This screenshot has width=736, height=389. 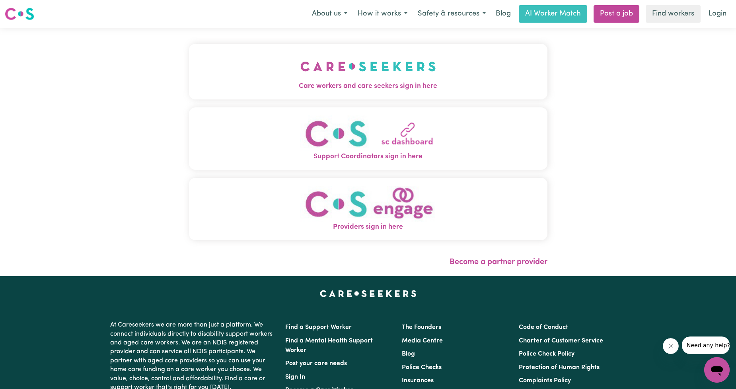 What do you see at coordinates (368, 72) in the screenshot?
I see `button: Care workers and care seekers sign in here` at bounding box center [368, 72].